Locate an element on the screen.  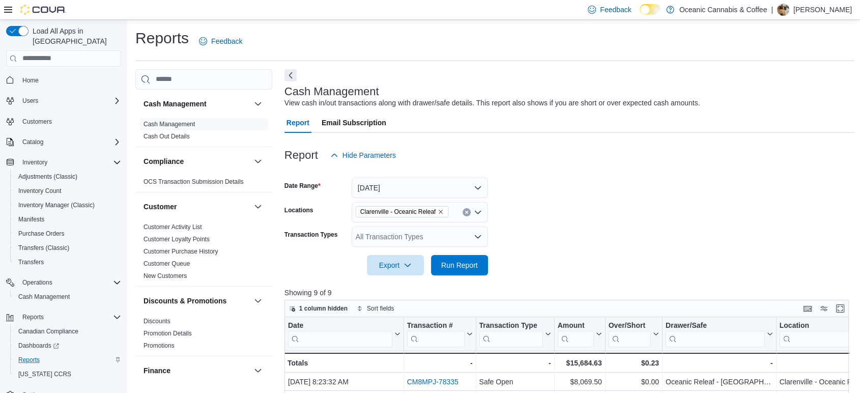
span: Manifests is located at coordinates (68, 219).